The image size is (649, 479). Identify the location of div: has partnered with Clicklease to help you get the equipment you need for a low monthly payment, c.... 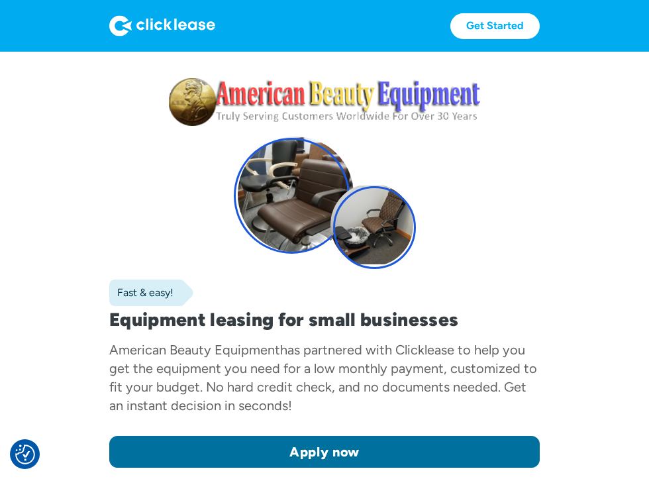
(323, 378).